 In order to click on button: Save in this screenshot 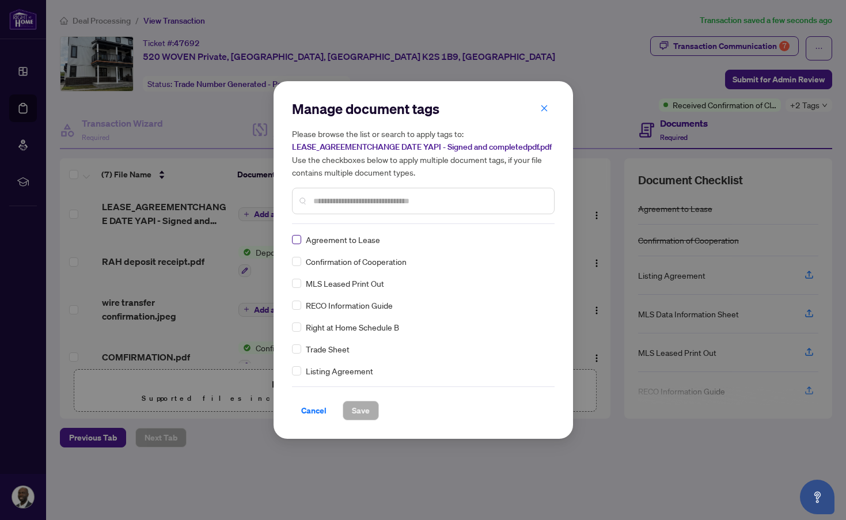, I will do `click(361, 411)`.